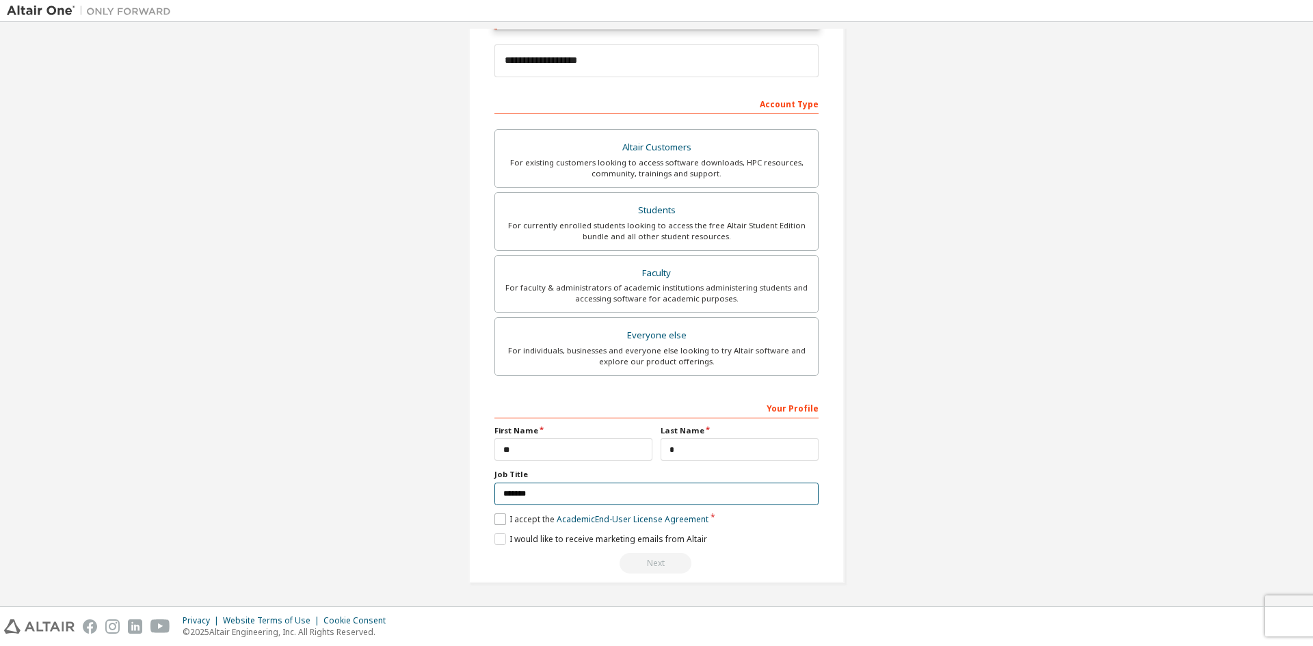 The image size is (1313, 646). What do you see at coordinates (273, 621) in the screenshot?
I see `div: Website Terms of Use` at bounding box center [273, 621].